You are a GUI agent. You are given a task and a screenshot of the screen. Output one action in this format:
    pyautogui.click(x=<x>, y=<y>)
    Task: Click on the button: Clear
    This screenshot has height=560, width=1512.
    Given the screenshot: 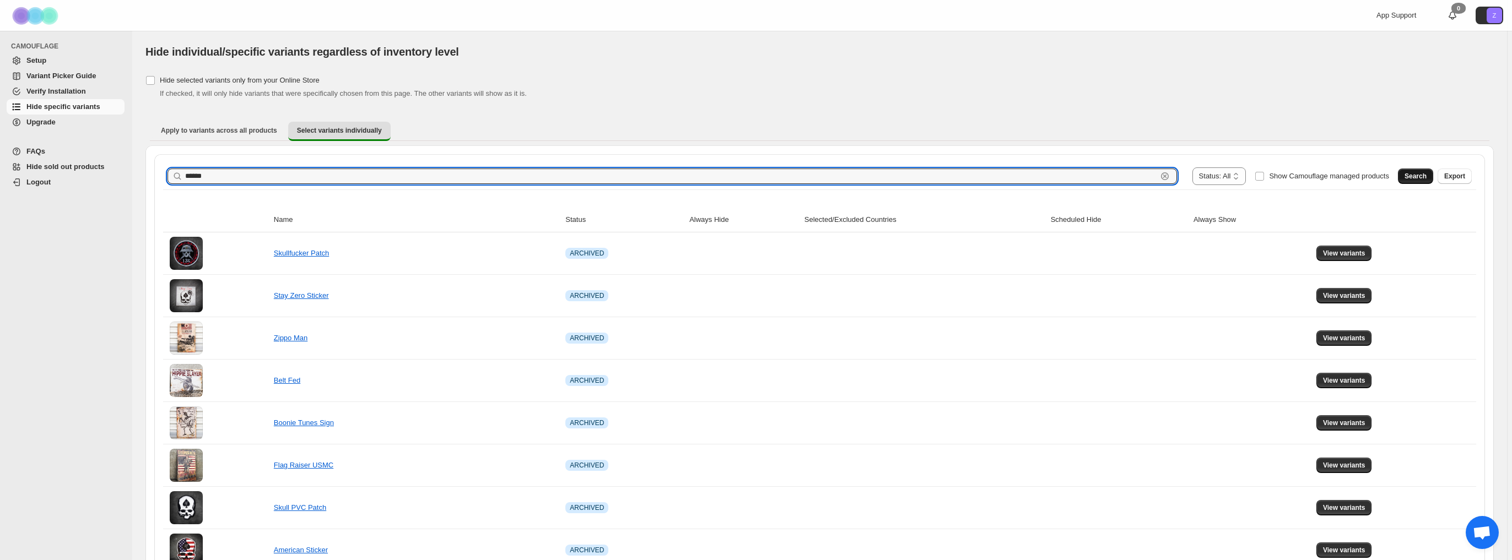 What is the action you would take?
    pyautogui.click(x=1165, y=176)
    